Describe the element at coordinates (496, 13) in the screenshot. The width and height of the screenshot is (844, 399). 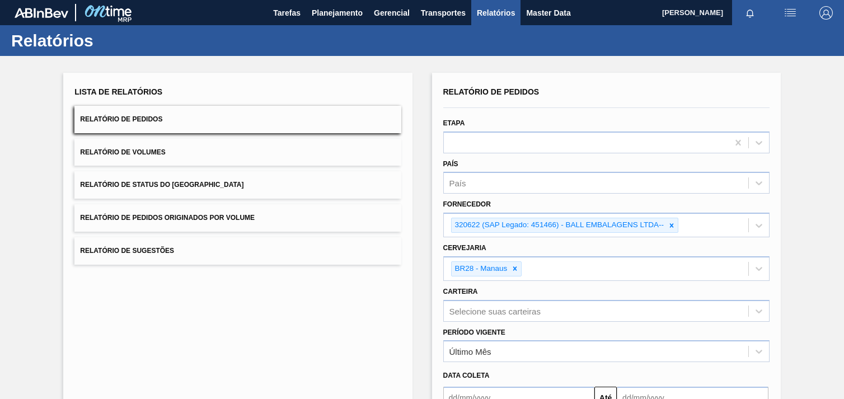
I see `span: Relatórios` at that location.